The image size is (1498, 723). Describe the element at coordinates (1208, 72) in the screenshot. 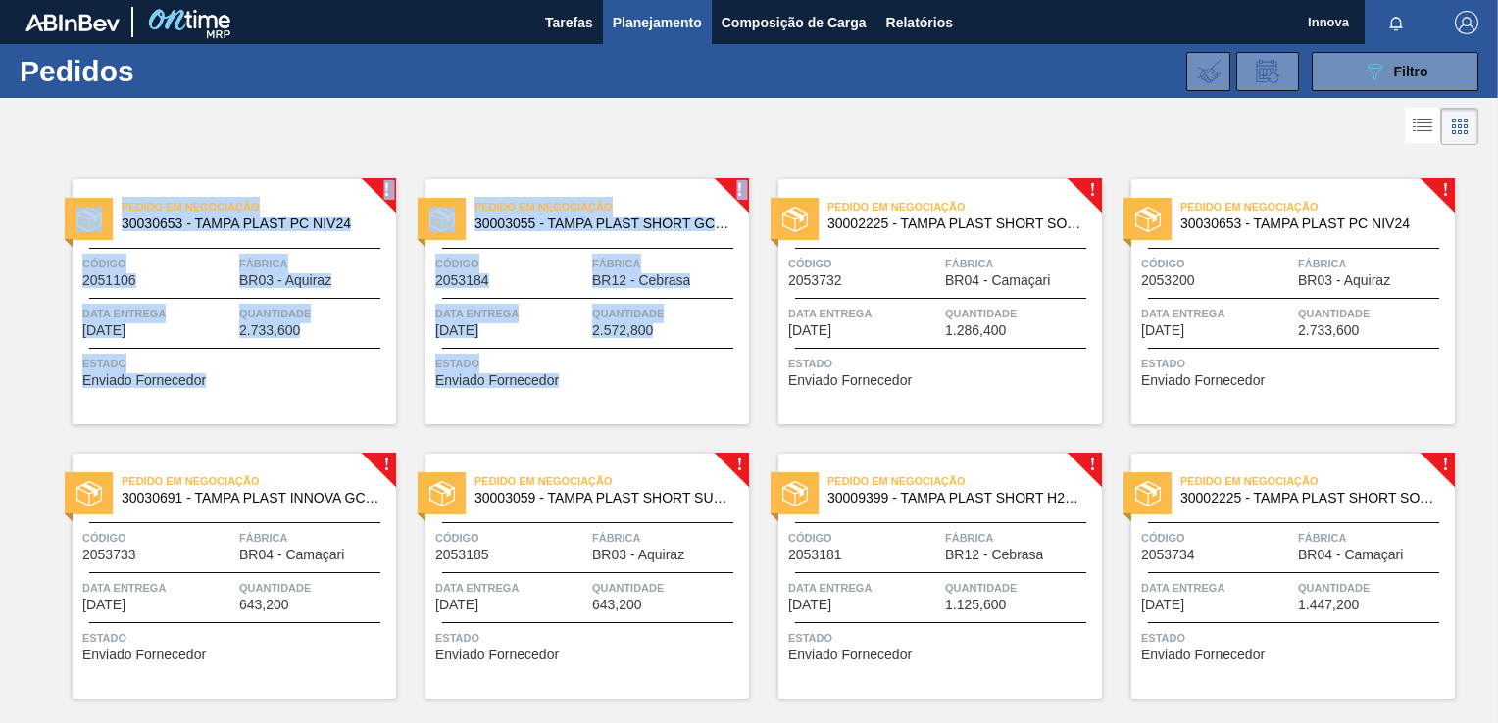

I see `div: Importar Negociações dos Pedidos` at that location.